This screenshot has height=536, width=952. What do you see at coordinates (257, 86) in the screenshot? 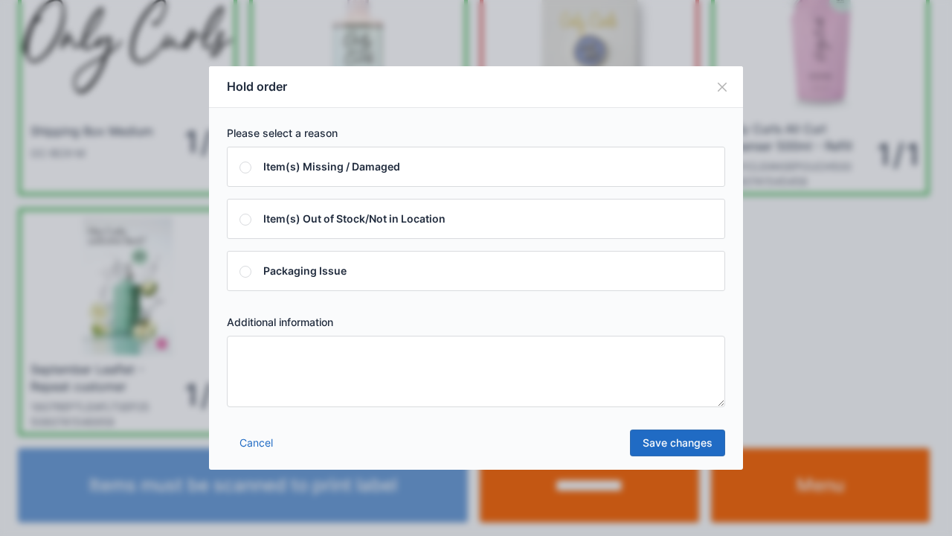
I see `h5: Hold order` at bounding box center [257, 86].